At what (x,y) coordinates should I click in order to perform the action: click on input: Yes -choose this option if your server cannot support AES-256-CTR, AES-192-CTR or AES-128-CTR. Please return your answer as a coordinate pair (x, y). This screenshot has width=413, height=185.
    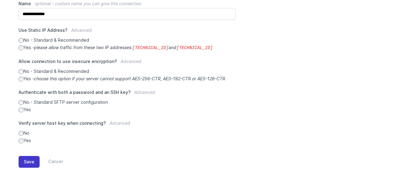
    Looking at the image, I should click on (21, 79).